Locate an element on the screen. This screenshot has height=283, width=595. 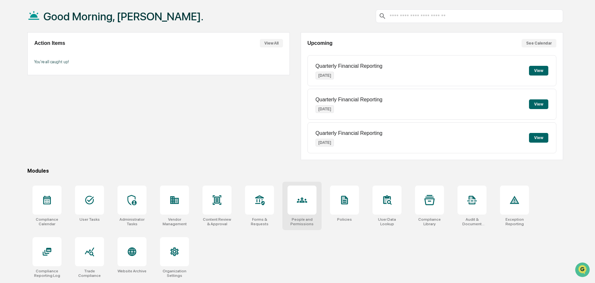
button: Start new chat is located at coordinates (113, 55).